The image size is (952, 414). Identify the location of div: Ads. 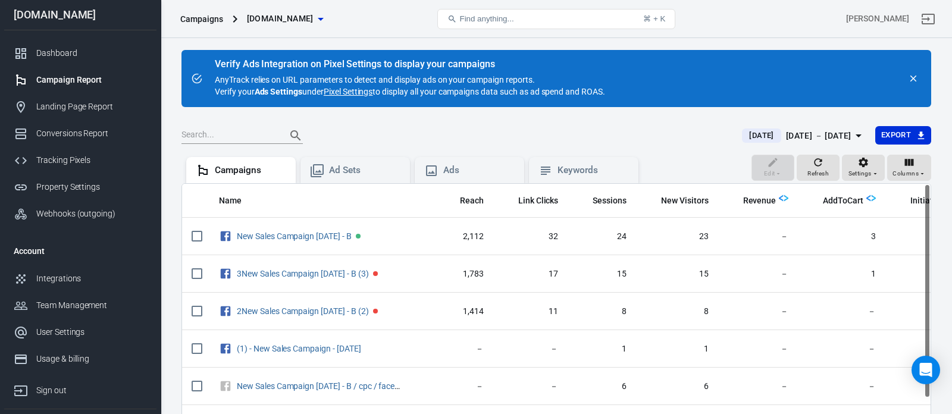
(479, 170).